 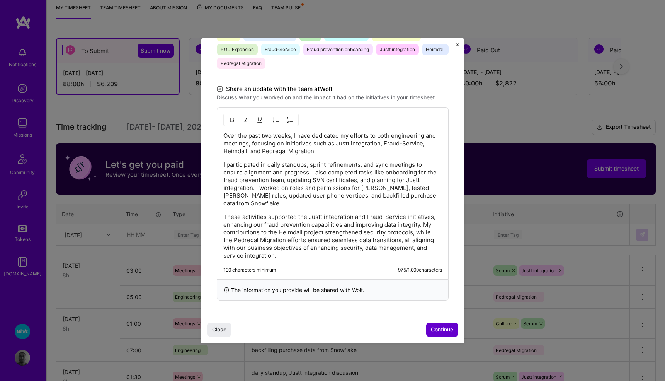 What do you see at coordinates (280, 49) in the screenshot?
I see `span: Fraud-Service` at bounding box center [280, 49].